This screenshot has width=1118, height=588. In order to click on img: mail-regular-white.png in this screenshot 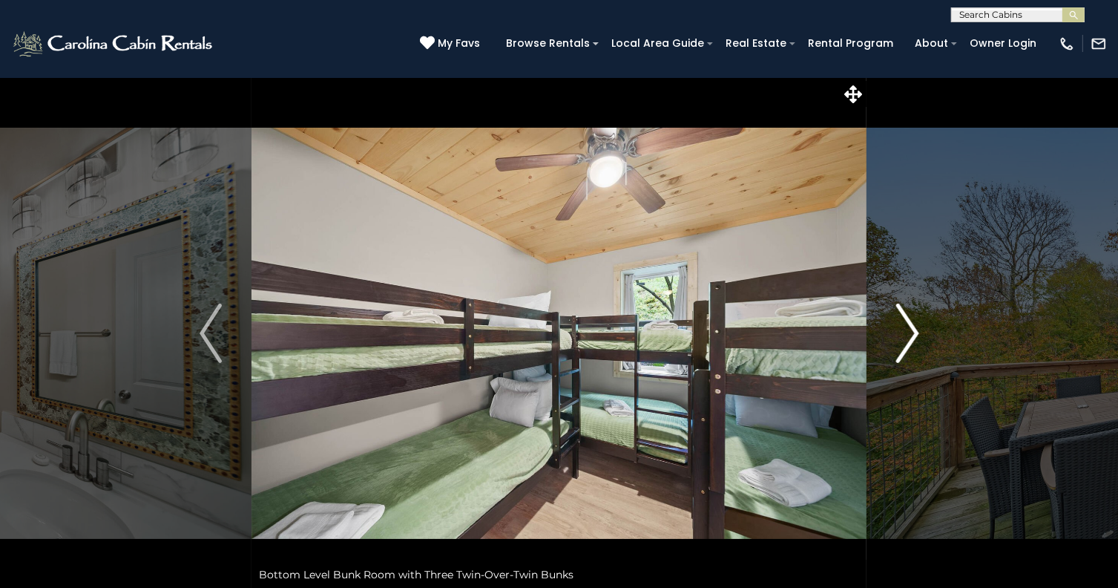, I will do `click(1099, 44)`.